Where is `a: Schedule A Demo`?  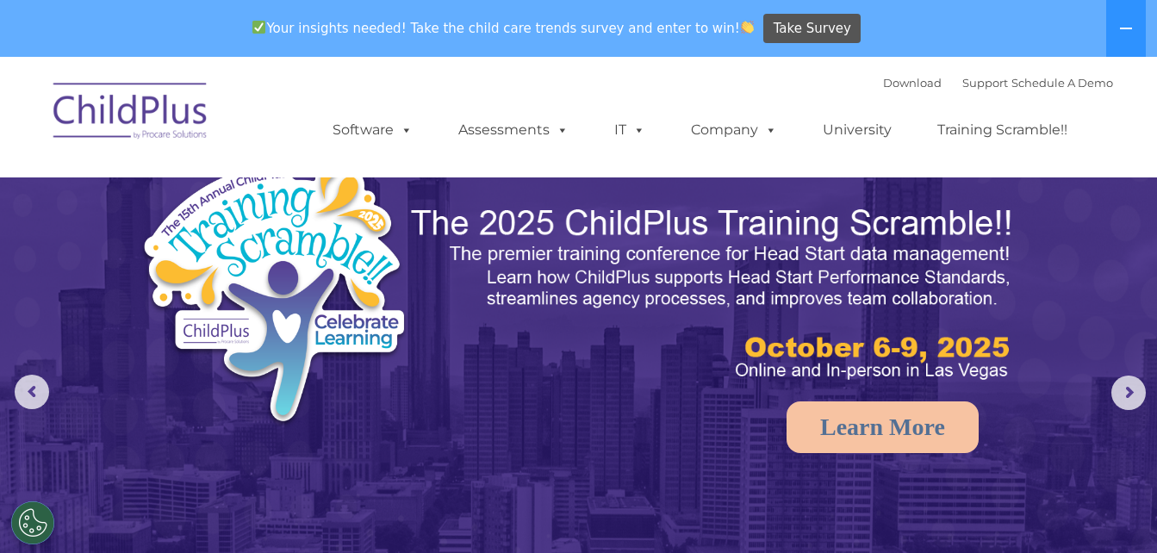 a: Schedule A Demo is located at coordinates (1062, 83).